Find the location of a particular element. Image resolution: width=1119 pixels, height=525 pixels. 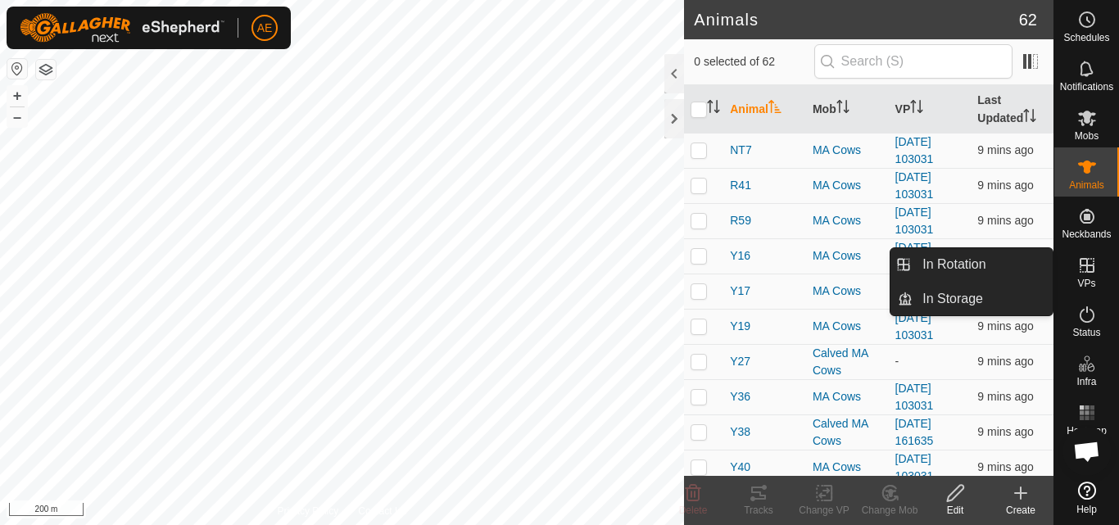

button: Map Layers is located at coordinates (46, 70).